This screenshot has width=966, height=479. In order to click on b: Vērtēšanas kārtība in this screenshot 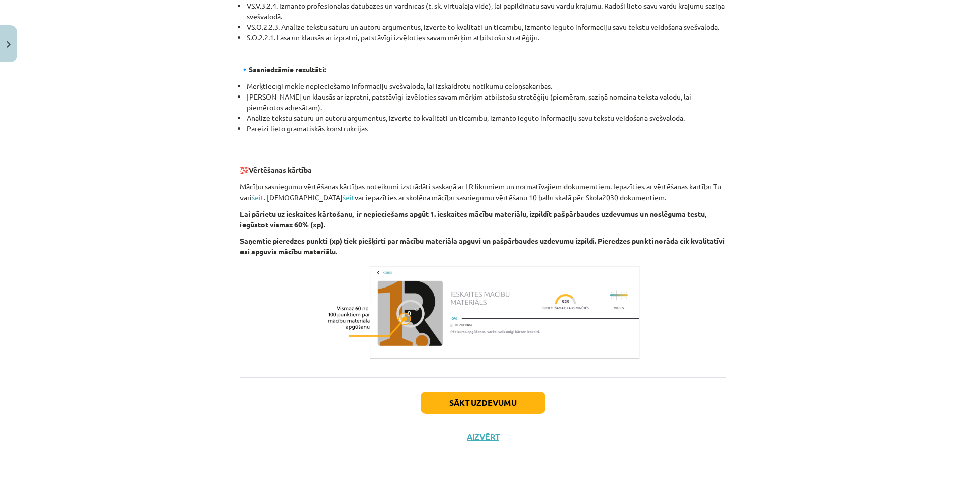, I will do `click(280, 170)`.